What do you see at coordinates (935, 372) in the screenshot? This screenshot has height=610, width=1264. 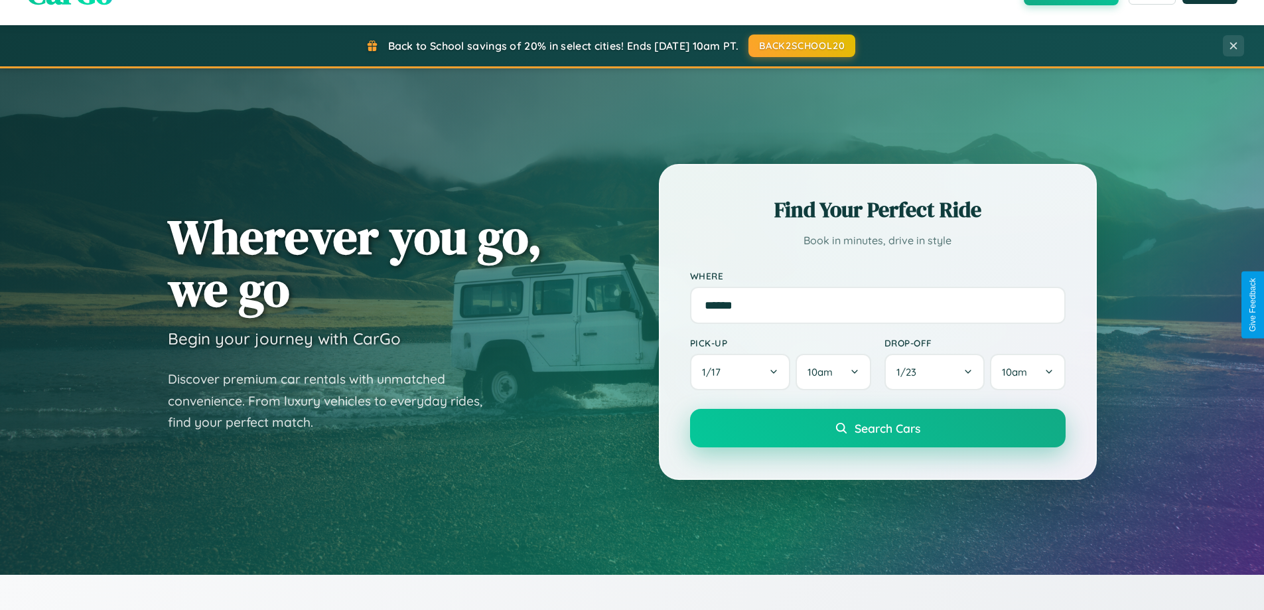 I see `button: 1/23` at bounding box center [935, 372].